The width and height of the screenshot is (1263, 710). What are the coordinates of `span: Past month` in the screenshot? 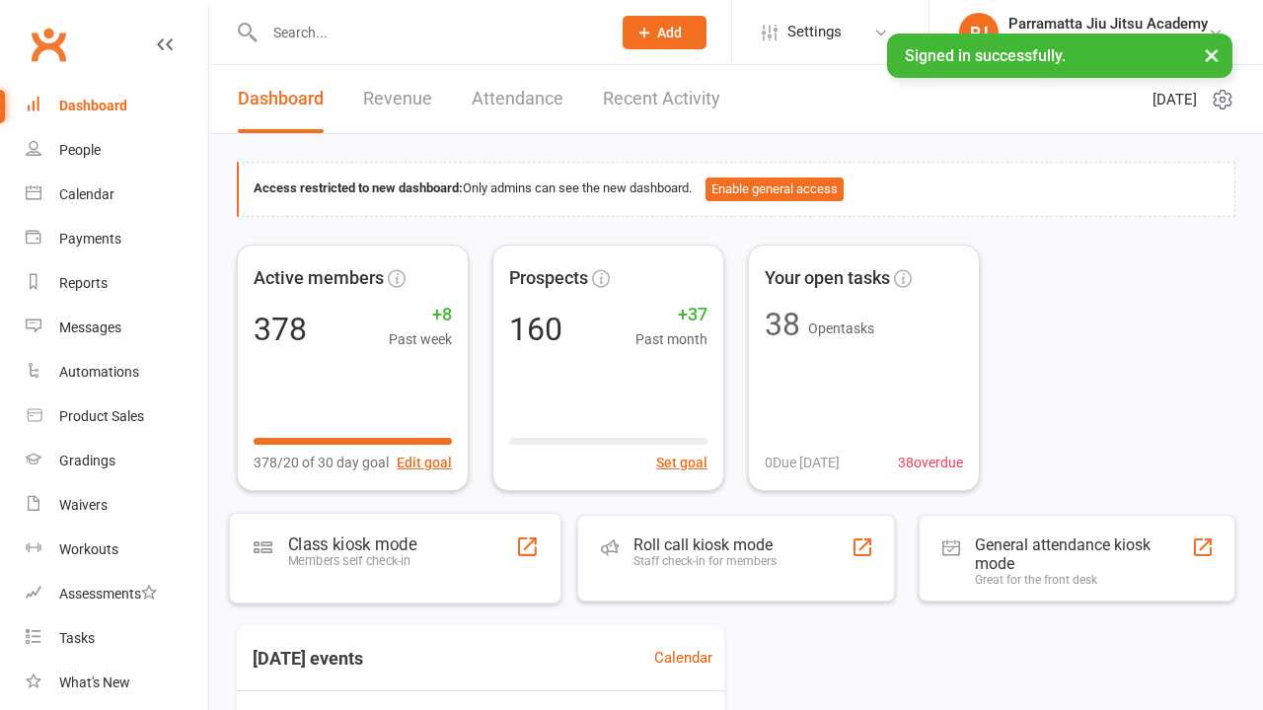 It's located at (671, 339).